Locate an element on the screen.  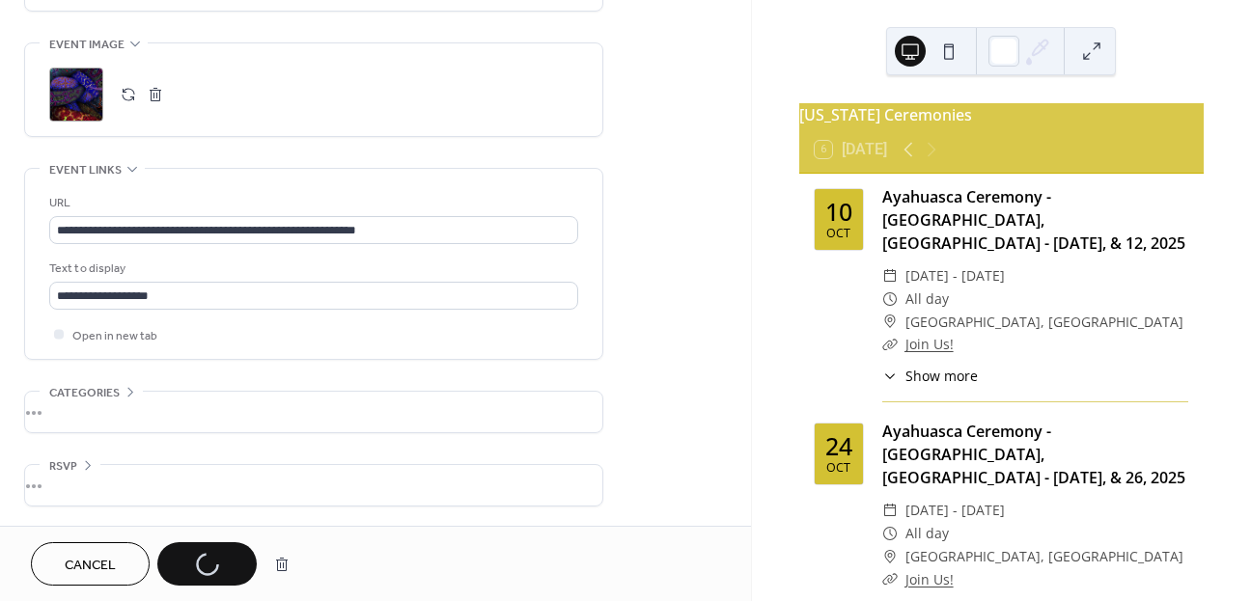
button: Cancel is located at coordinates (90, 564).